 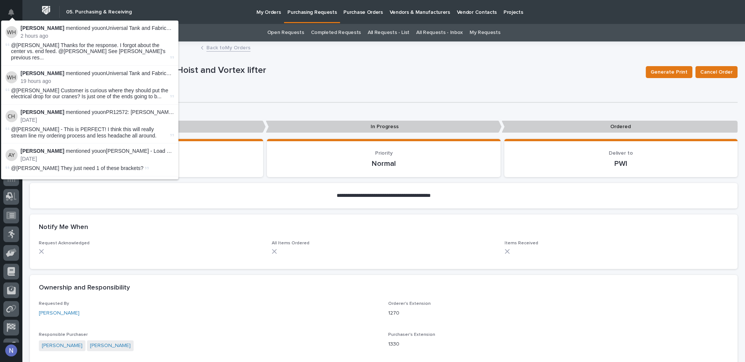 What do you see at coordinates (64, 243) in the screenshot?
I see `span: Request Acknowledged` at bounding box center [64, 243].